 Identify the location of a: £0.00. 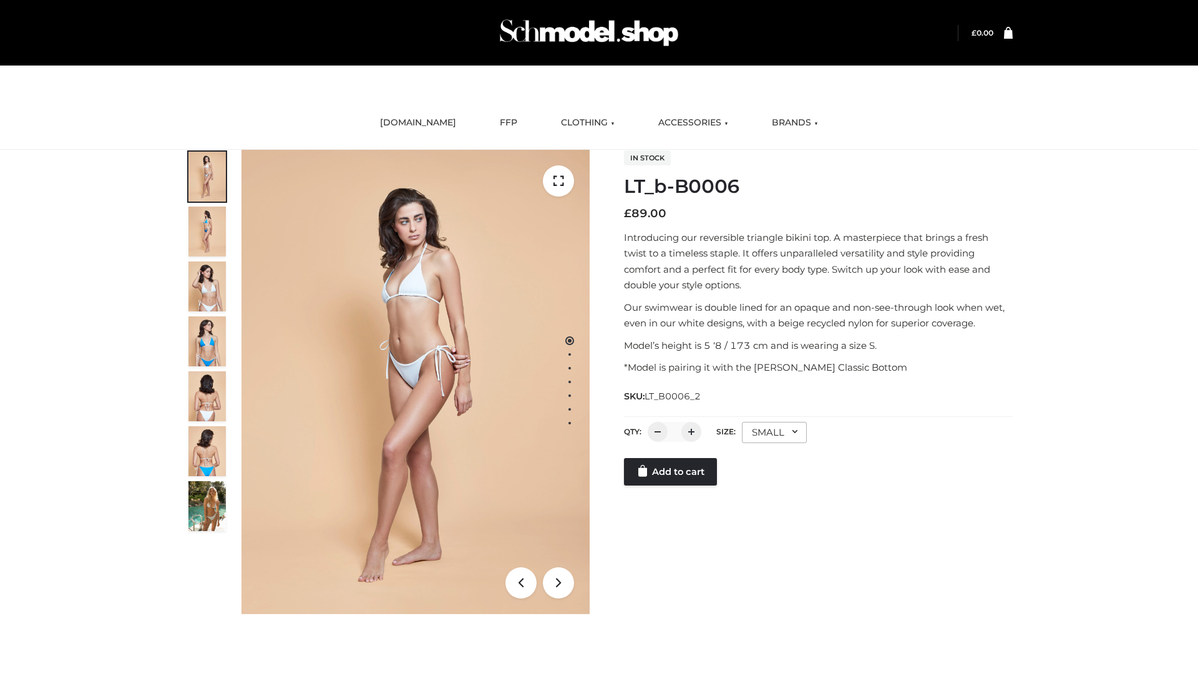
(982, 32).